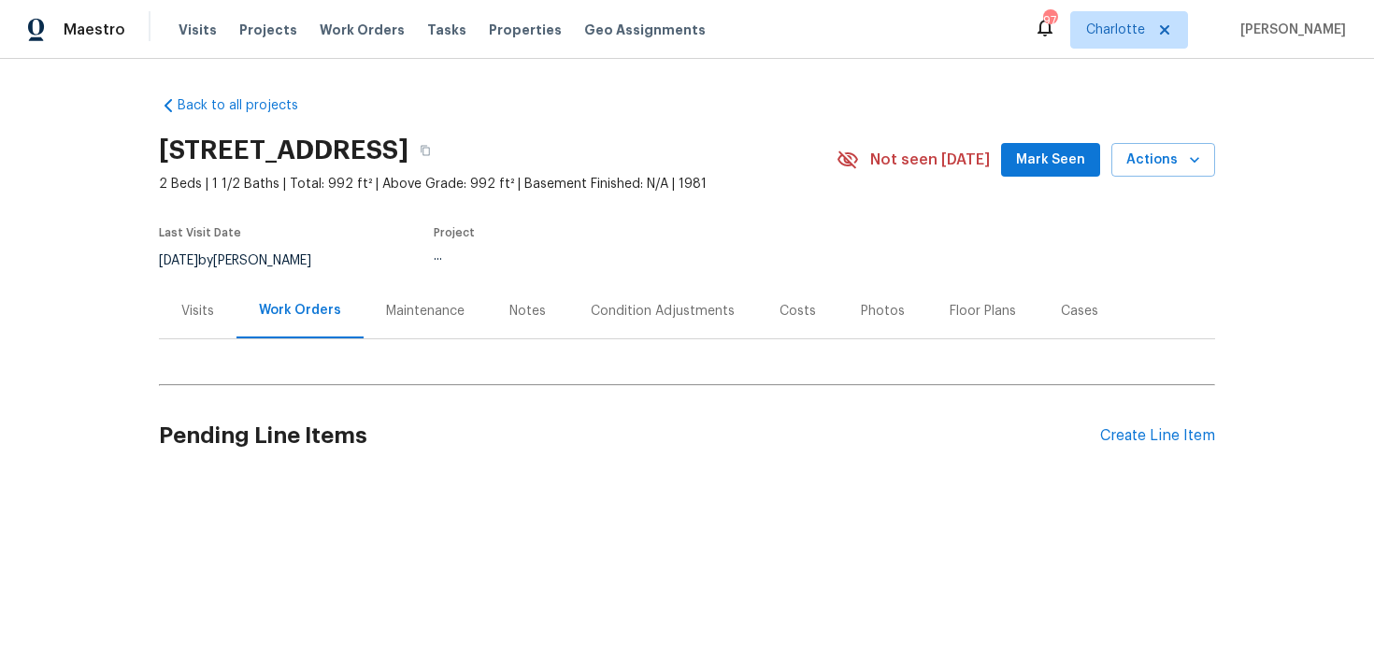  I want to click on span: Last Visit Date, so click(200, 233).